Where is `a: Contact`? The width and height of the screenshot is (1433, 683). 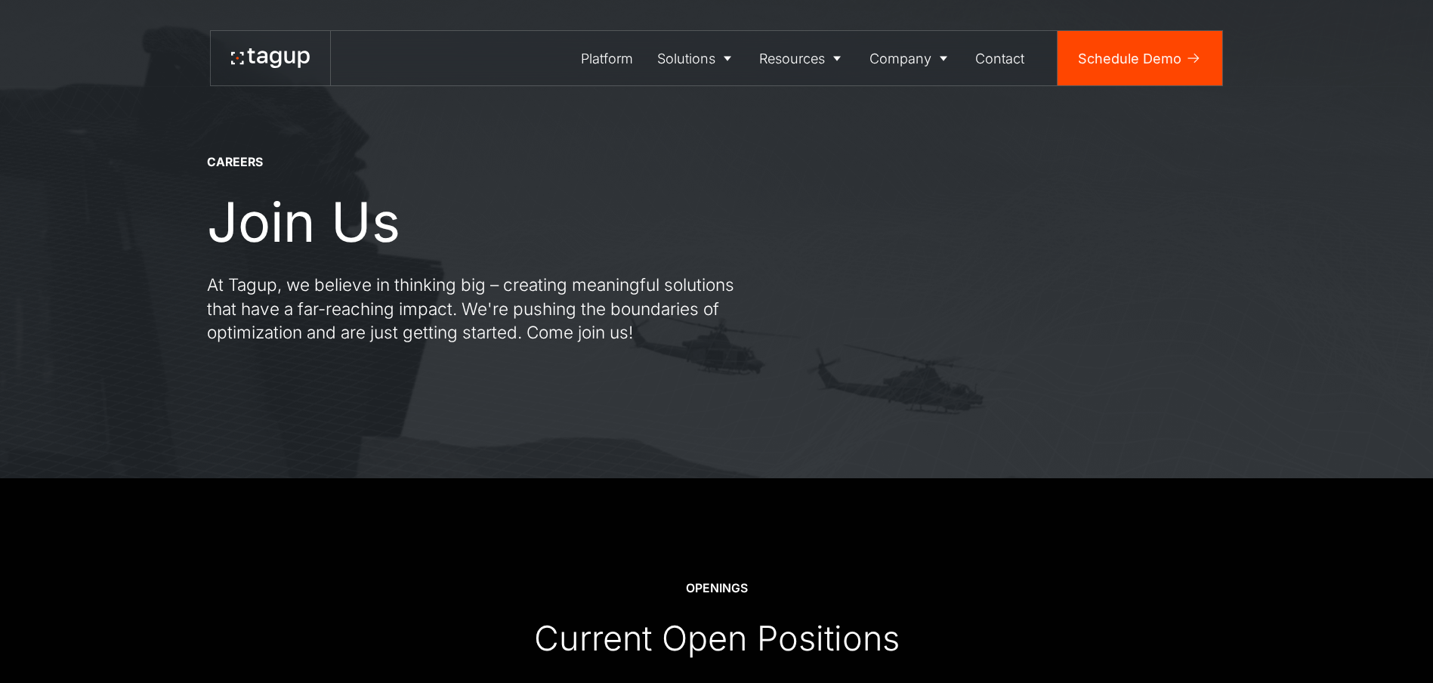
a: Contact is located at coordinates (1000, 58).